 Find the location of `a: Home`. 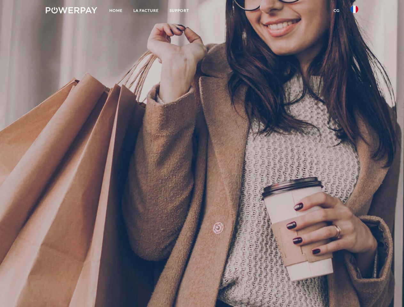

a: Home is located at coordinates (116, 11).